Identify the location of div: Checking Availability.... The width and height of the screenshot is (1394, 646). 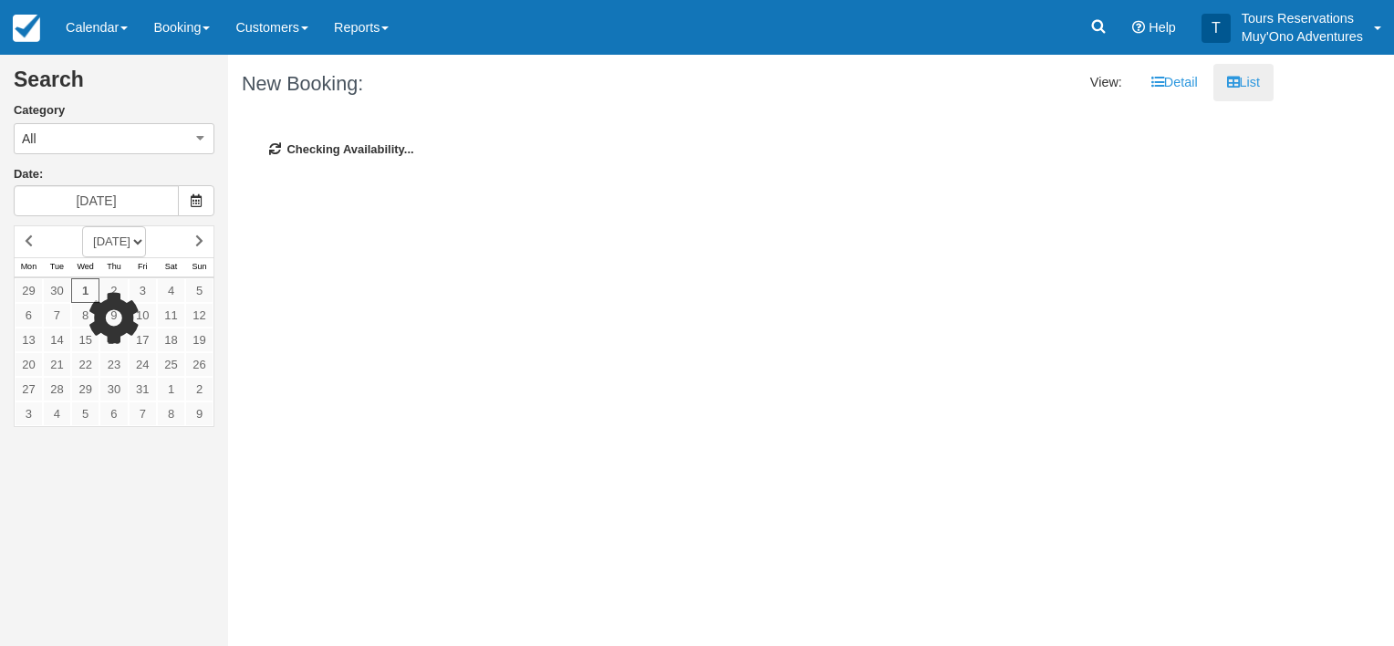
(751, 150).